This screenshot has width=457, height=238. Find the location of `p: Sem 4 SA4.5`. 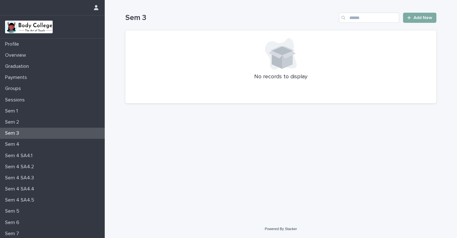

p: Sem 4 SA4.5 is located at coordinates (21, 200).